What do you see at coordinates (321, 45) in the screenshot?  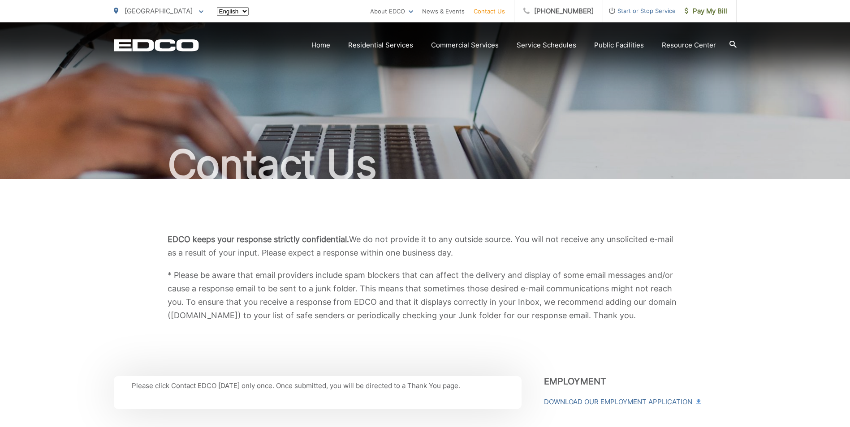 I see `a: Home` at bounding box center [321, 45].